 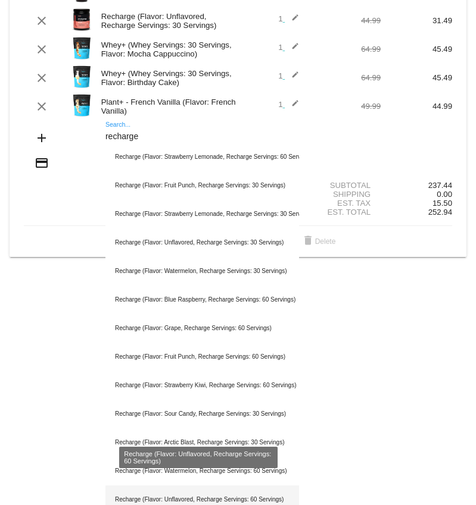 What do you see at coordinates (202, 186) in the screenshot?
I see `div: Recharge (Flavor: Fruit Punch, Recharge Servings: 30 Servings)` at bounding box center [202, 186].